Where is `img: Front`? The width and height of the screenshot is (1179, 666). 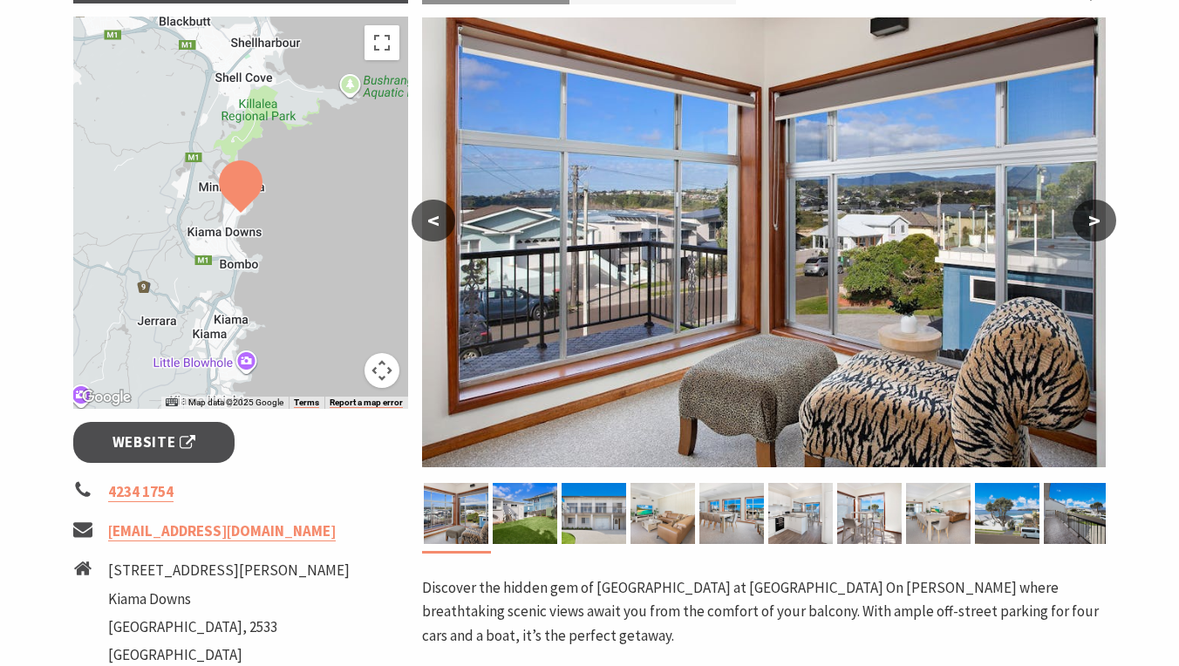 img: Front is located at coordinates (594, 513).